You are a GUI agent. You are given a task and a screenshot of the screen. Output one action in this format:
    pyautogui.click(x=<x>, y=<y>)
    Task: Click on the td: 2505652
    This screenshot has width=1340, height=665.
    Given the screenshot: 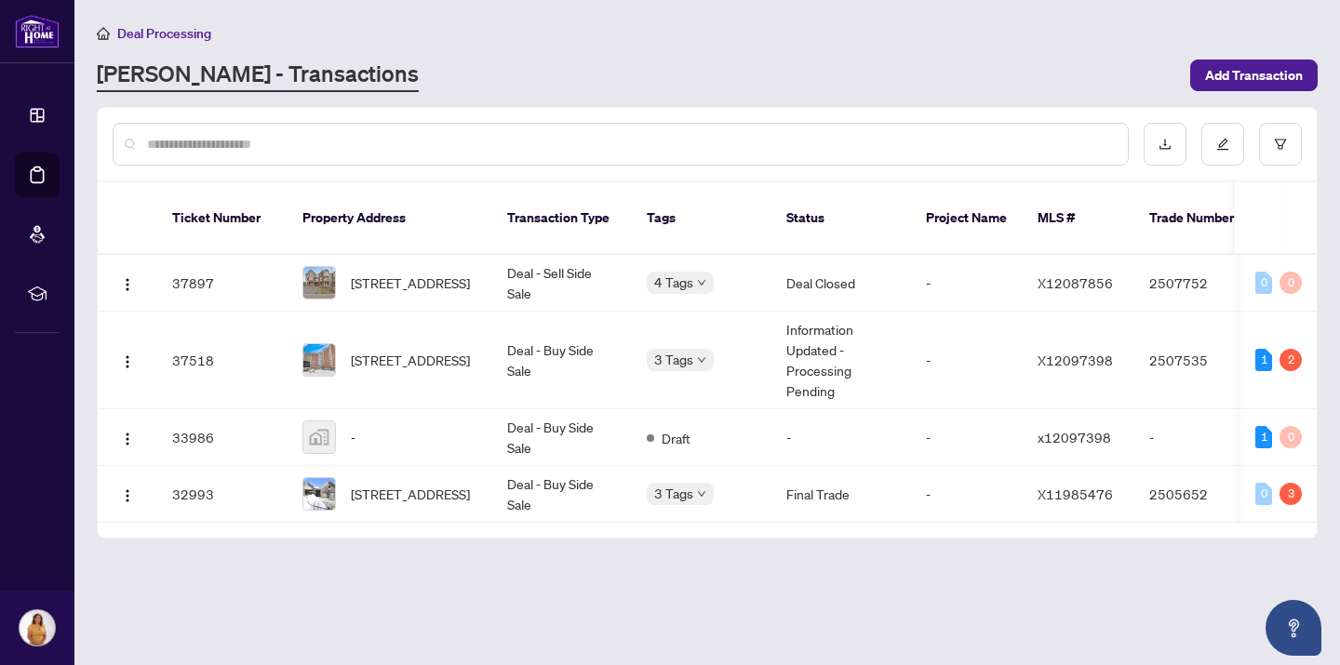 What is the action you would take?
    pyautogui.click(x=1200, y=494)
    